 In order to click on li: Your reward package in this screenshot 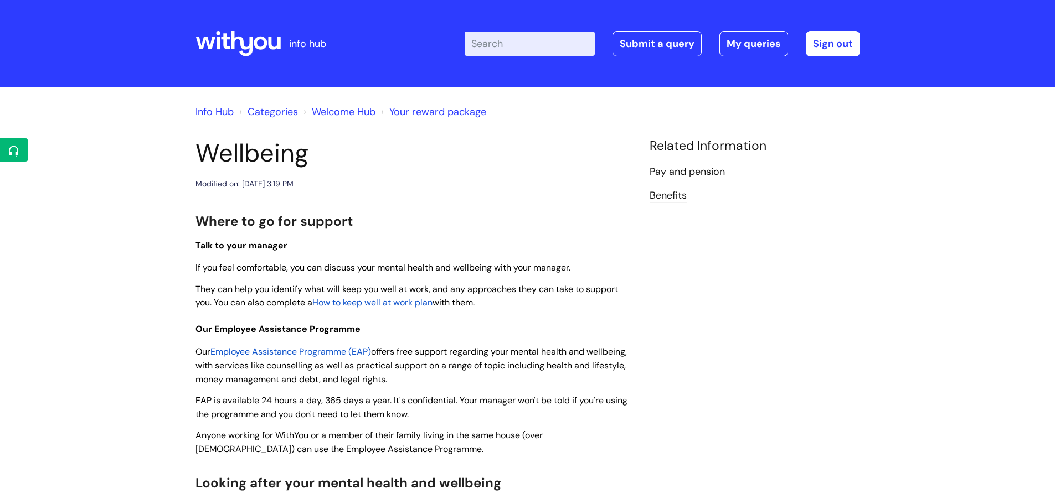, I will do `click(432, 112)`.